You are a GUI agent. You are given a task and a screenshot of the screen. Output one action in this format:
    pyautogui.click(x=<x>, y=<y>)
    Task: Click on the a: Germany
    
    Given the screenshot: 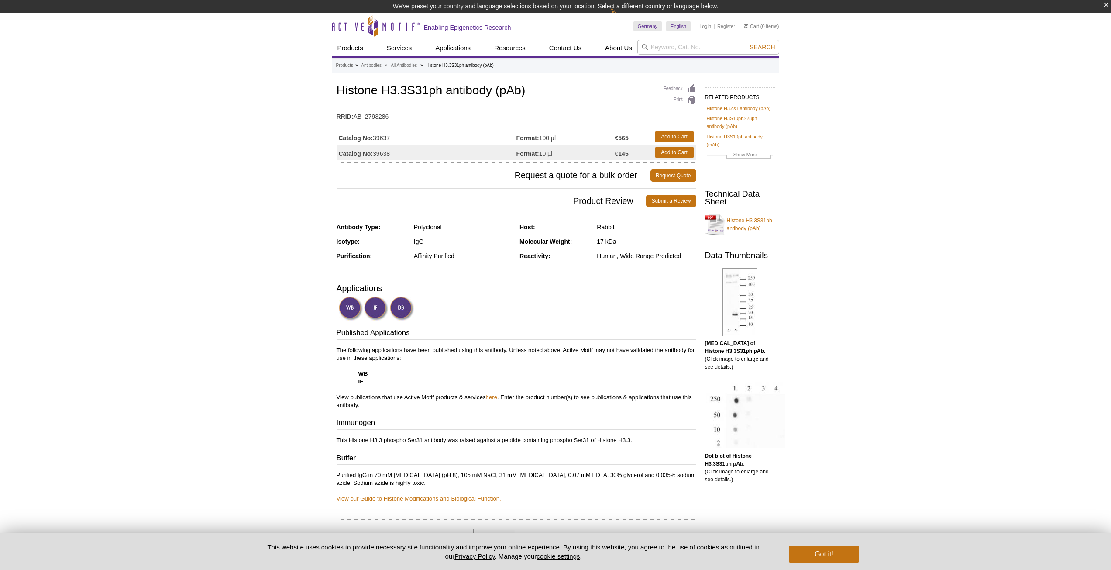 What is the action you would take?
    pyautogui.click(x=647, y=26)
    